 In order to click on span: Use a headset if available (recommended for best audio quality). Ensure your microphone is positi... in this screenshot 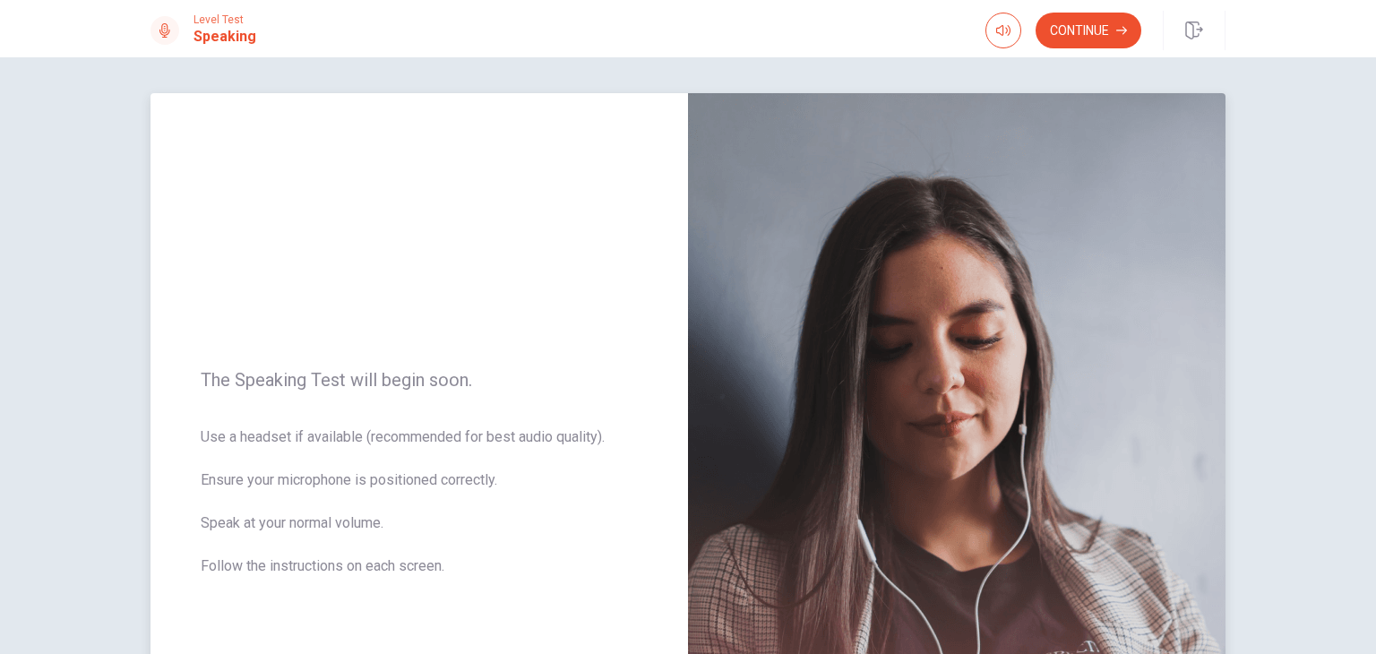, I will do `click(419, 512)`.